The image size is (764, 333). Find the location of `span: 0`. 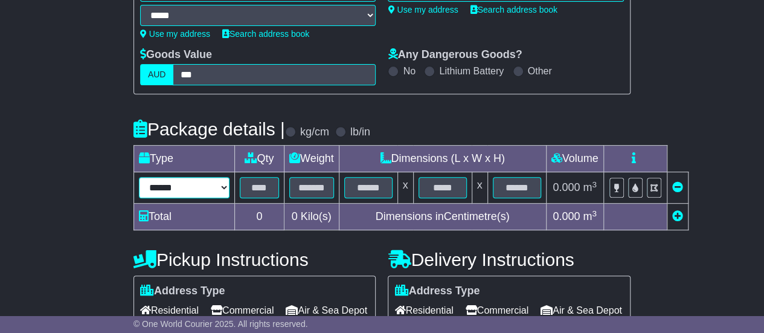

span: 0 is located at coordinates (295, 216).